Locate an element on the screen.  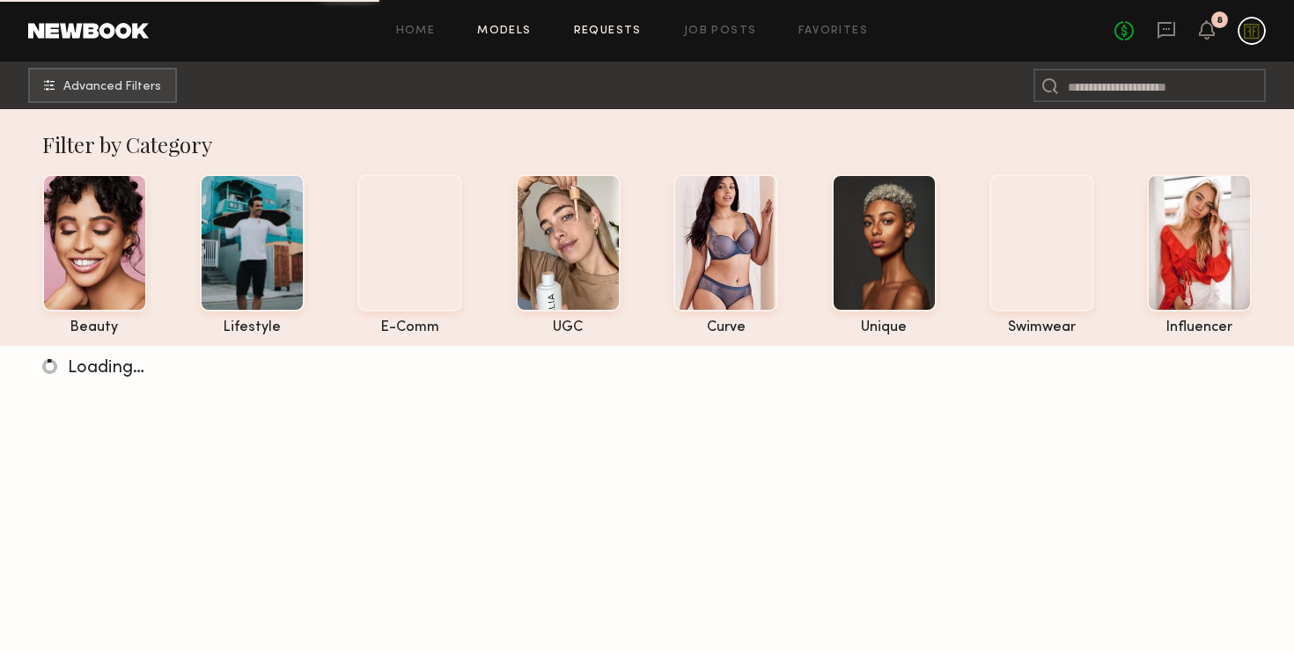
a: Home is located at coordinates (416, 31).